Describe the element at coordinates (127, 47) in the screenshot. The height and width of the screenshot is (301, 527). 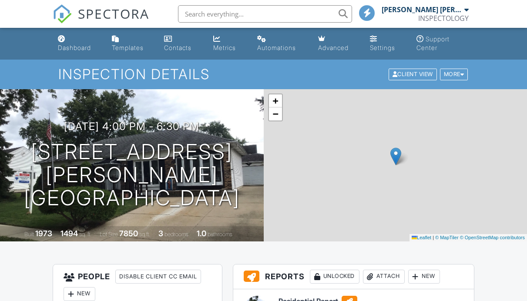
I see `div: Templates` at that location.